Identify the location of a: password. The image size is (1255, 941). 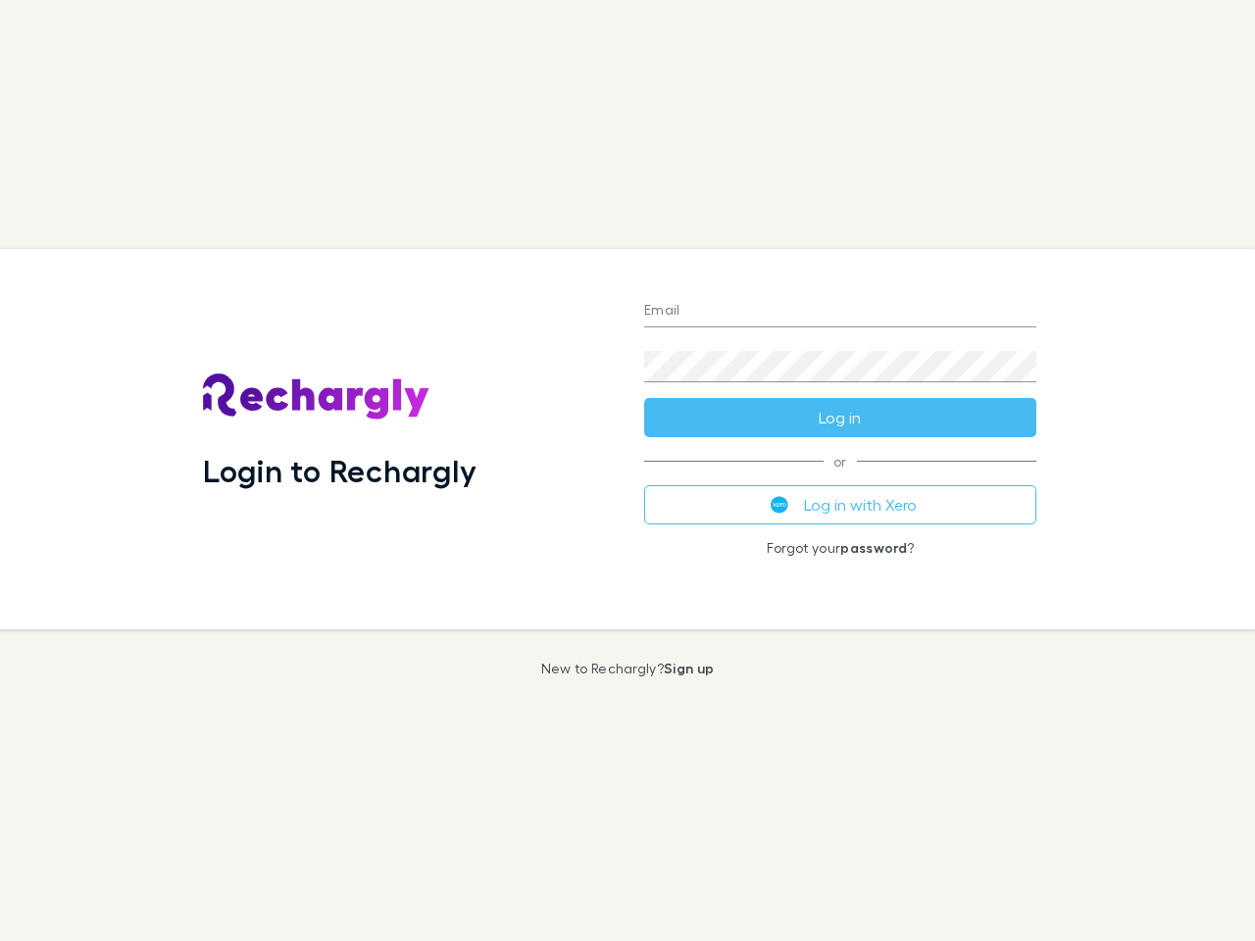
(874, 547).